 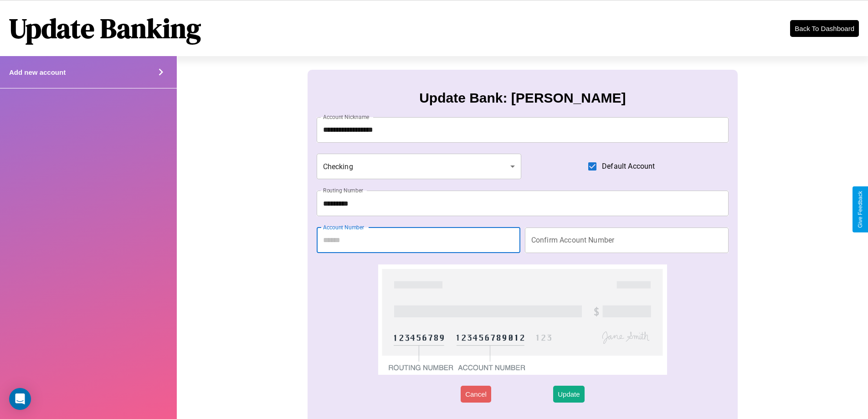 I want to click on div: Checking, so click(x=419, y=166).